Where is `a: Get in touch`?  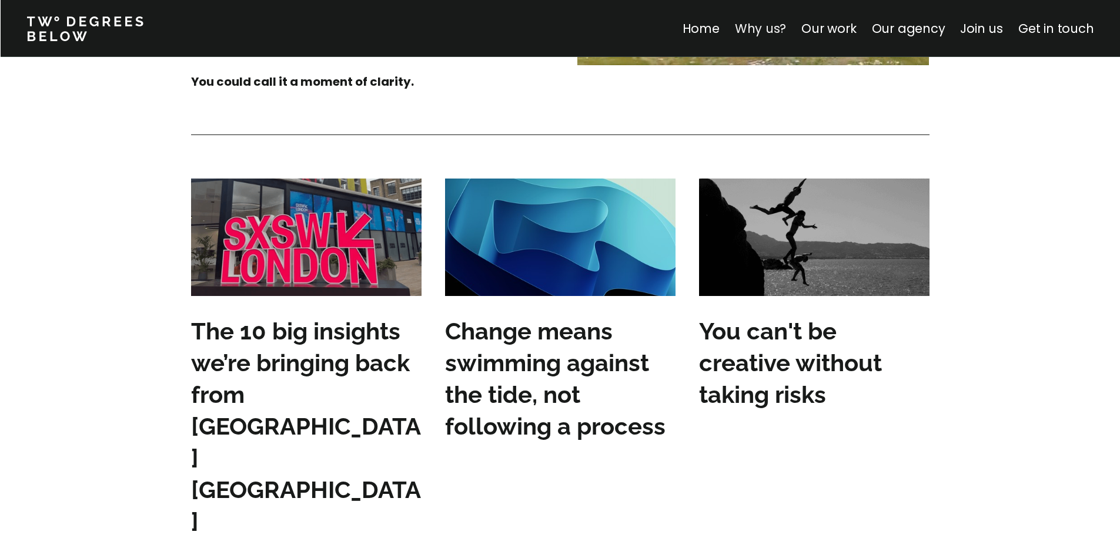 a: Get in touch is located at coordinates (1056, 28).